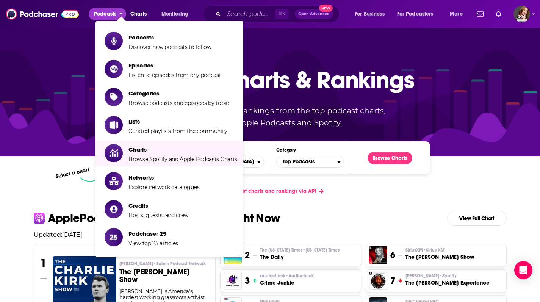 This screenshot has width=540, height=302. Describe the element at coordinates (390, 158) in the screenshot. I see `a: Browse Charts` at that location.